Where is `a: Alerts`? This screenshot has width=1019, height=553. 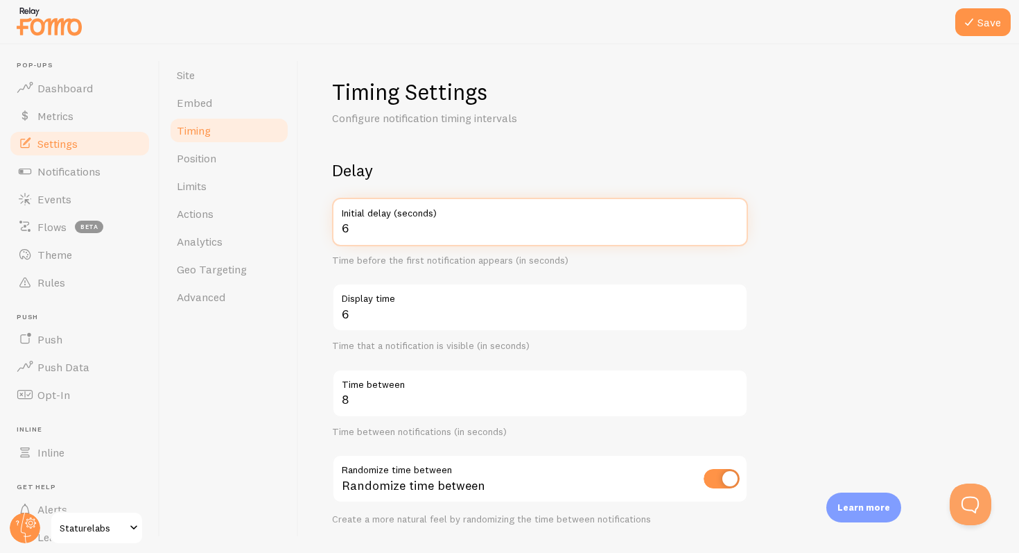 a: Alerts is located at coordinates (80, 509).